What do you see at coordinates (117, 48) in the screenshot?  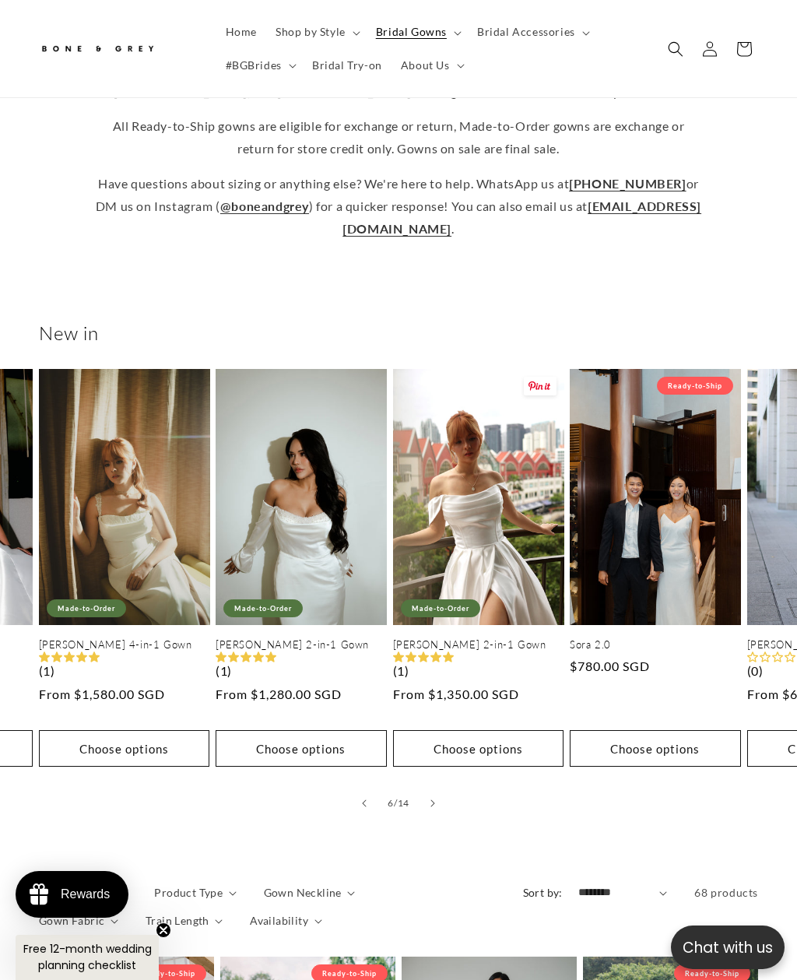 I see `a: Bone and Grey Bridal` at bounding box center [117, 48].